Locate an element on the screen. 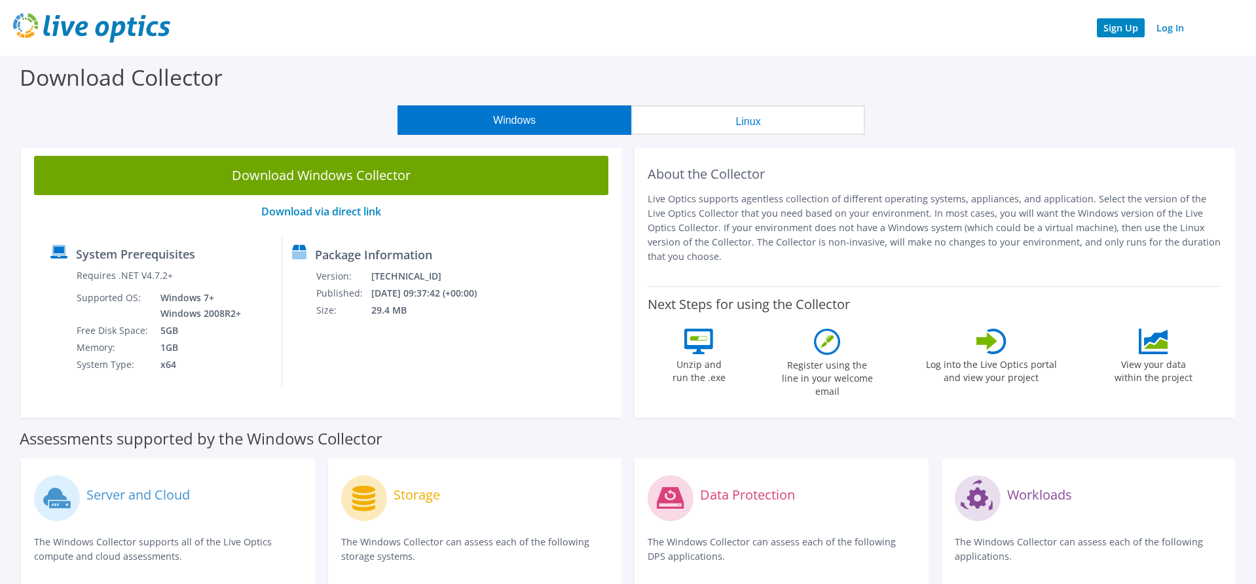  label: Assessments supported by the Windows Collector is located at coordinates (201, 439).